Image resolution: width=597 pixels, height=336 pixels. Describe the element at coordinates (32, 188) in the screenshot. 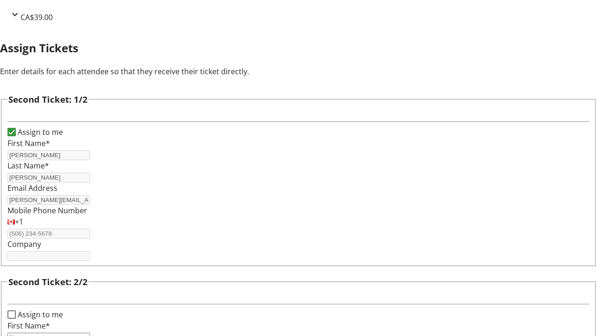

I see `label: Email Address` at that location.